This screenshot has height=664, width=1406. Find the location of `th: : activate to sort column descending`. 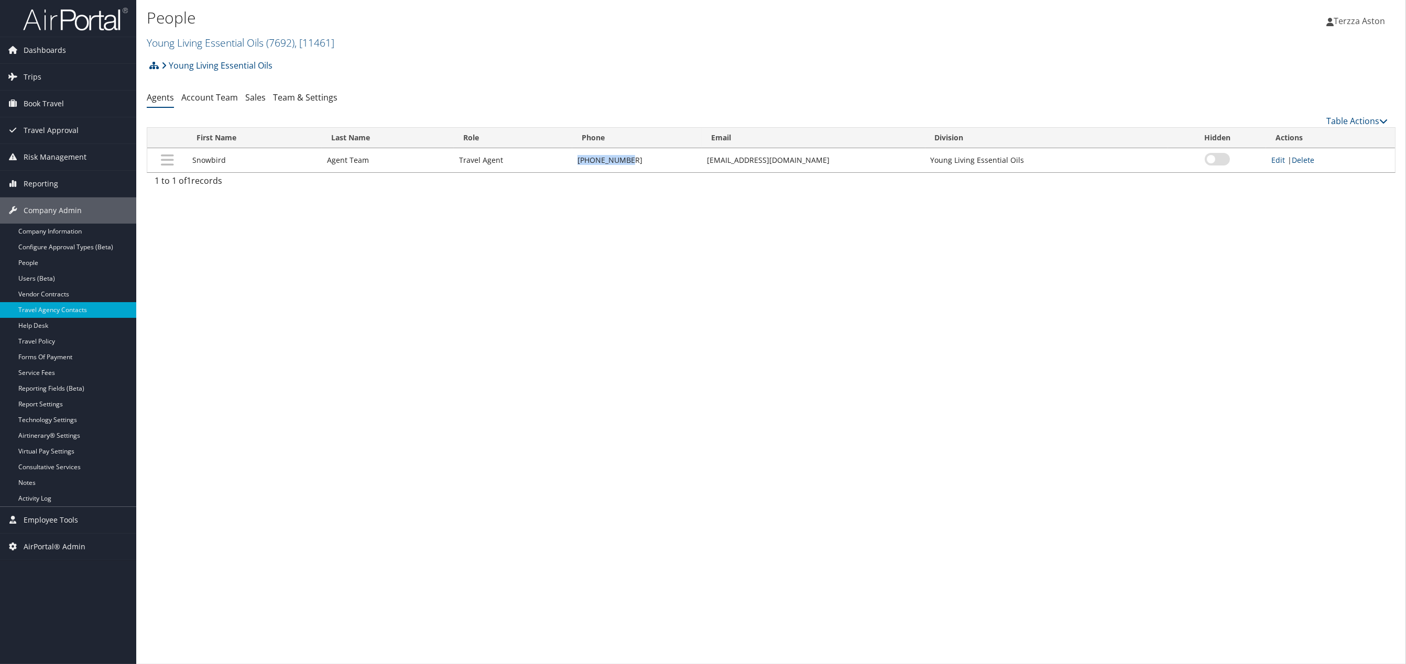

th: : activate to sort column descending is located at coordinates (167, 138).